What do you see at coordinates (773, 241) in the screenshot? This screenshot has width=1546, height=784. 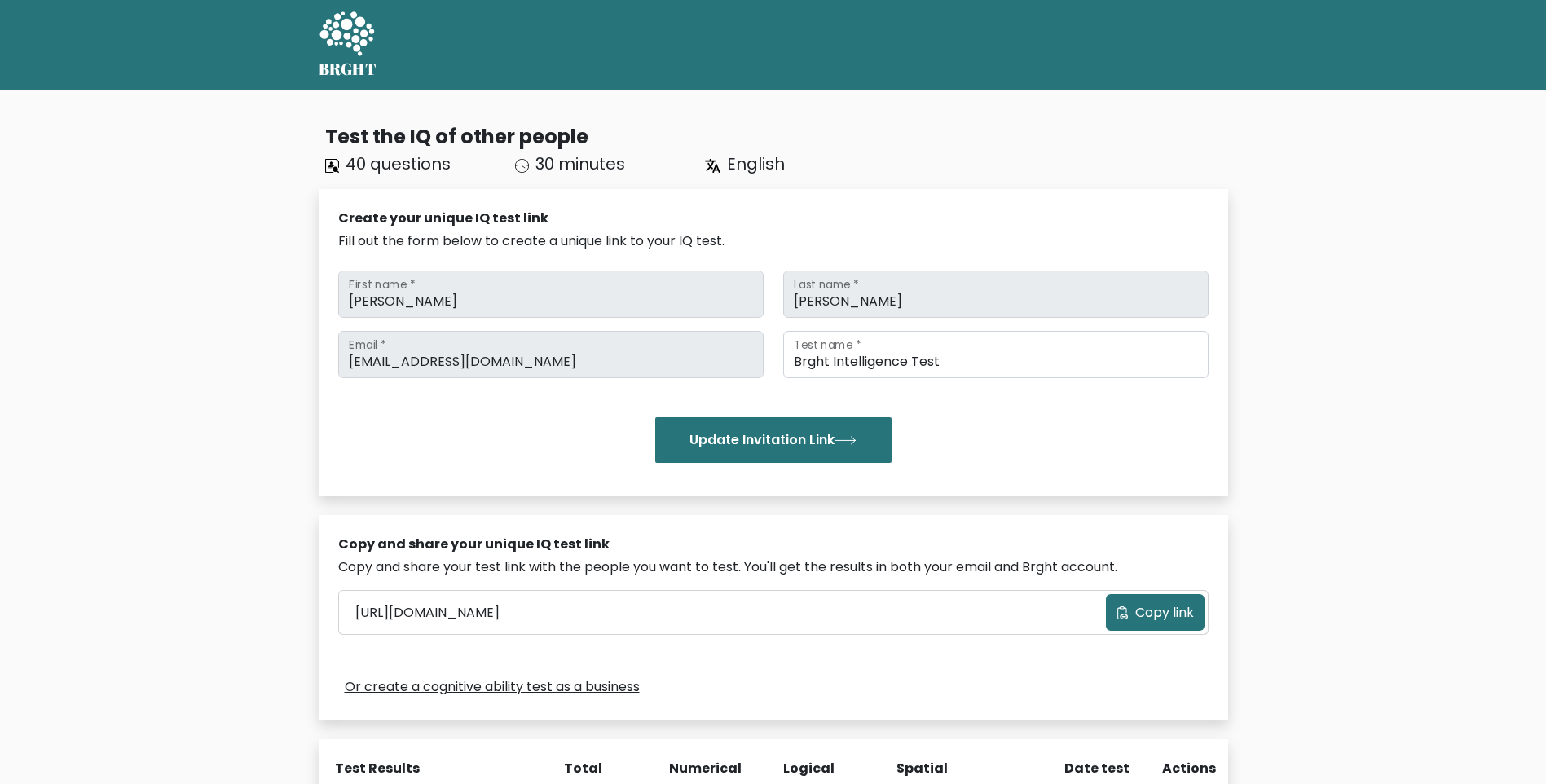 I see `div: Fill out the form below to create a unique link to your IQ test.` at bounding box center [773, 241].